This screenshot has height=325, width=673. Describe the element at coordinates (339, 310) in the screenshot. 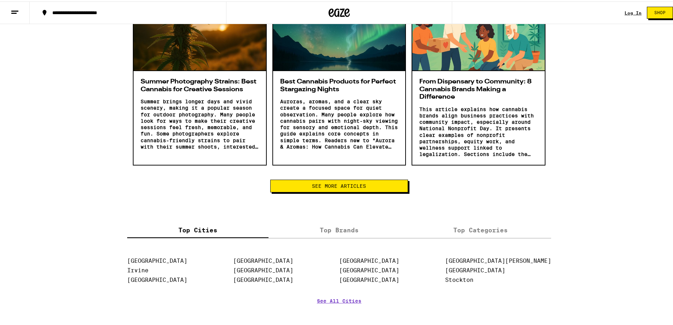

I see `a: See All Cities` at that location.